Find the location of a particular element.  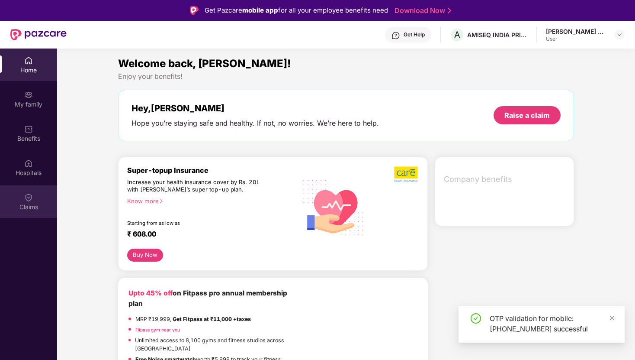

div: Company benefits is located at coordinates (506, 179).